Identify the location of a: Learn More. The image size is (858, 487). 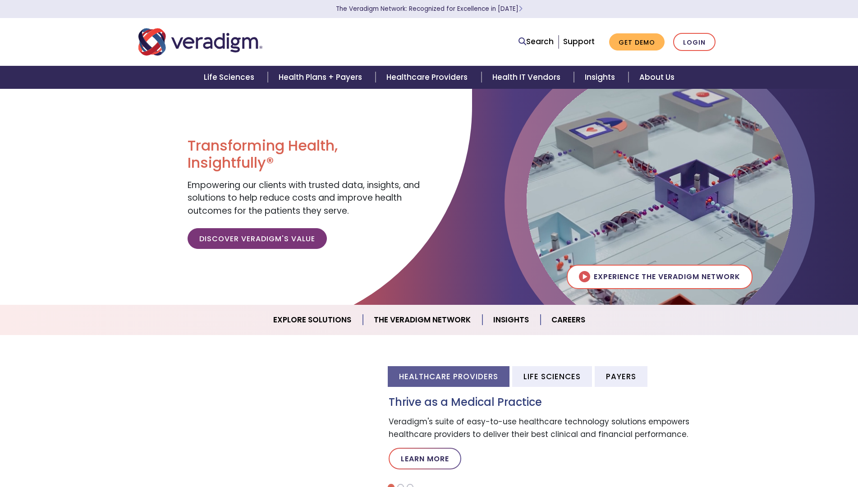
(425, 458).